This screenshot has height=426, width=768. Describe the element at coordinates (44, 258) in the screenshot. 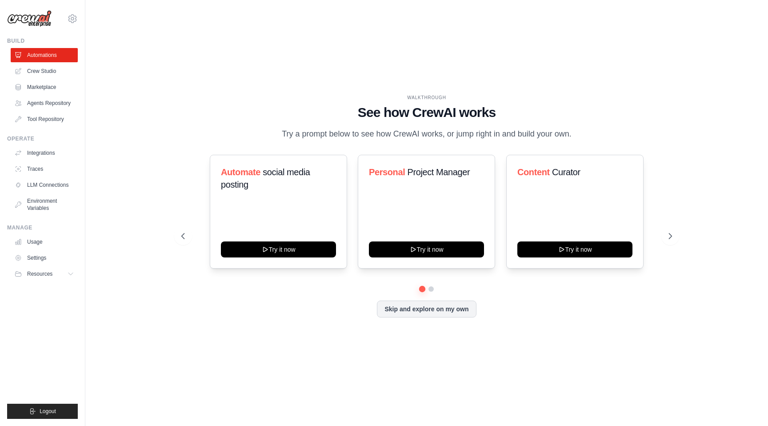

I see `a: Settings` at that location.